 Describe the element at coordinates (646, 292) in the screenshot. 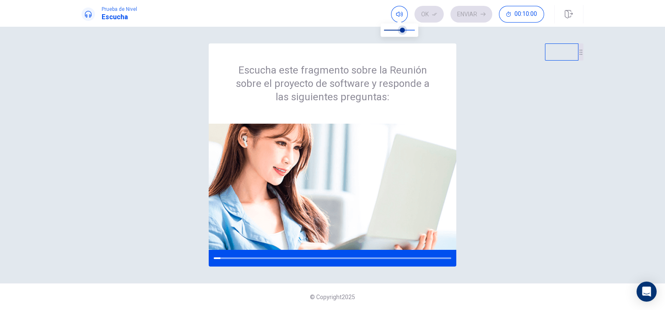

I see `div: Open Intercom Messenger` at that location.